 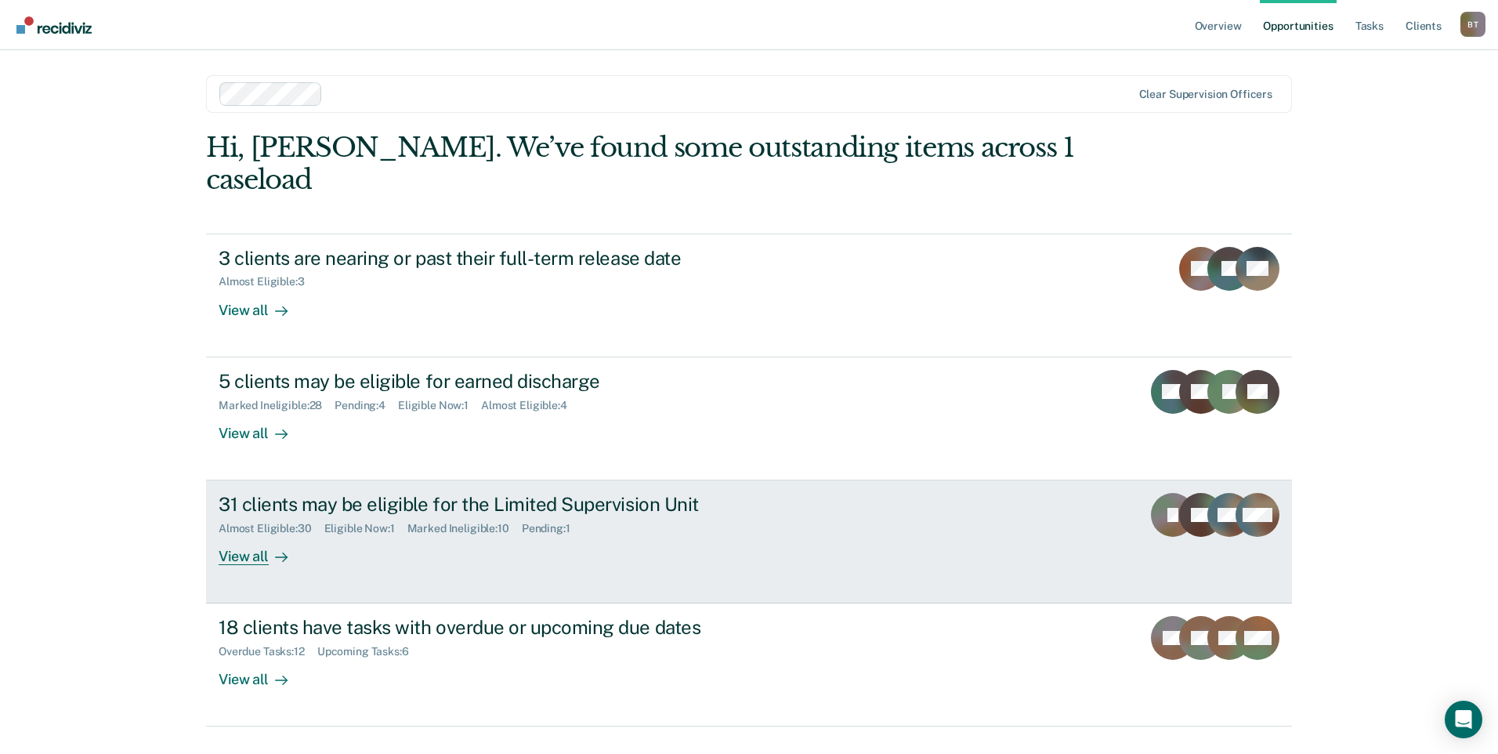 What do you see at coordinates (366, 405) in the screenshot?
I see `div: Pending : 4` at bounding box center [366, 405].